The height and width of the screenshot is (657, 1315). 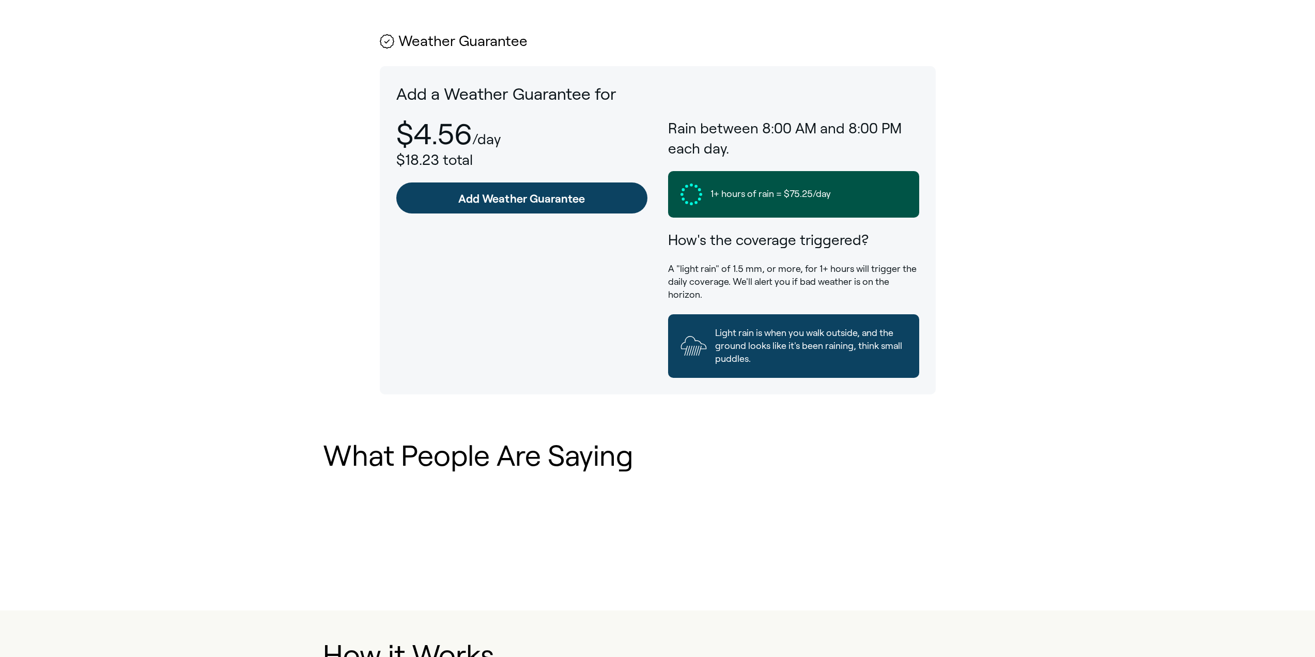 What do you see at coordinates (658, 456) in the screenshot?
I see `h1: What People Are Saying` at bounding box center [658, 456].